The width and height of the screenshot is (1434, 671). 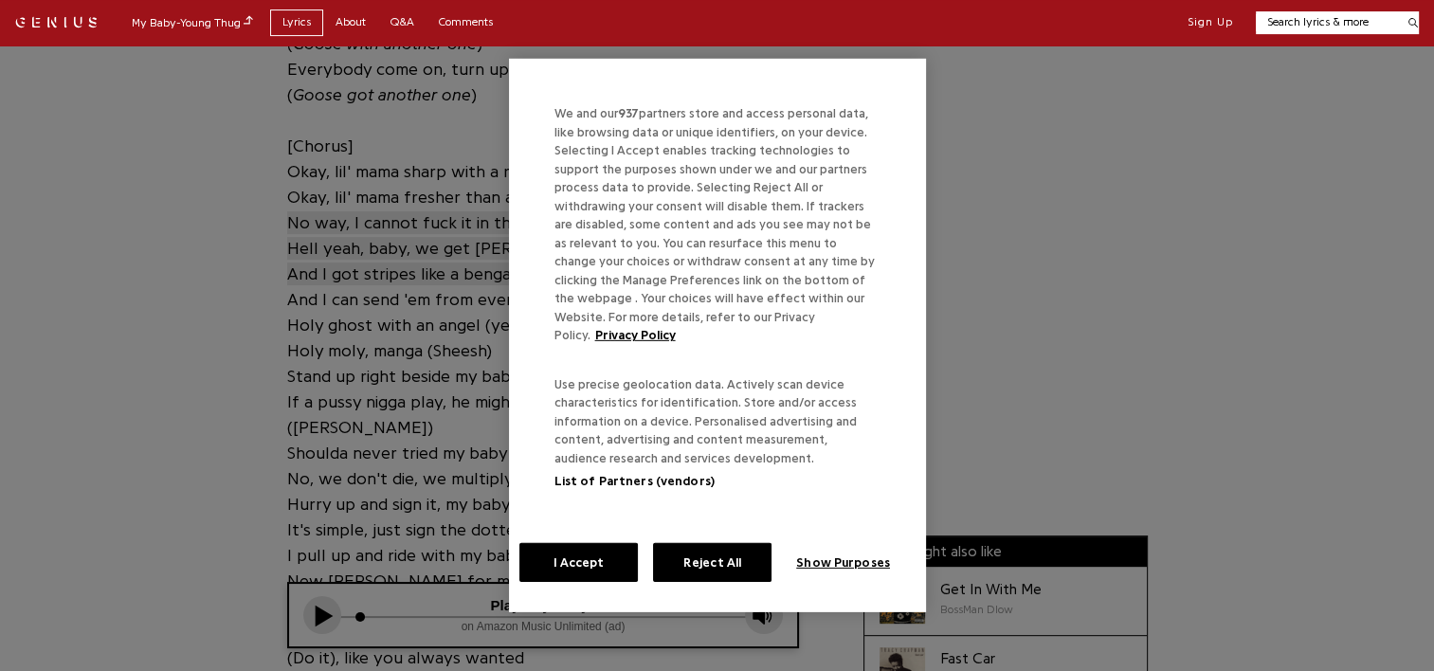 What do you see at coordinates (254, 22) in the screenshot?
I see `div: Play "My Baby"` at bounding box center [254, 22].